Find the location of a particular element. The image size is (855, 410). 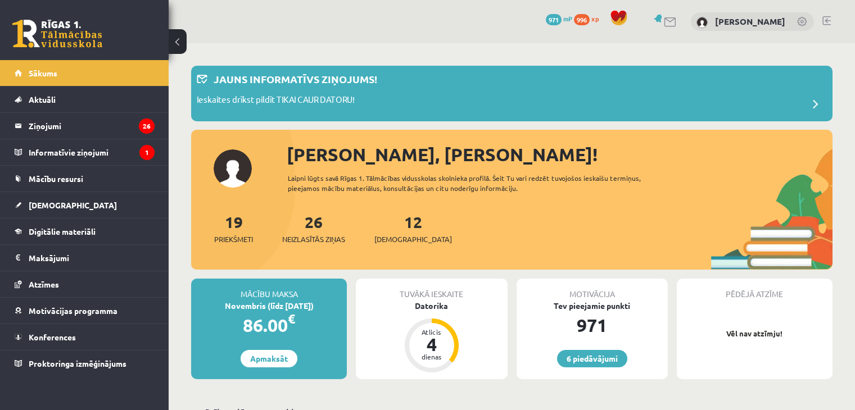

p: Vēl nav atzīmju! is located at coordinates (755, 334).